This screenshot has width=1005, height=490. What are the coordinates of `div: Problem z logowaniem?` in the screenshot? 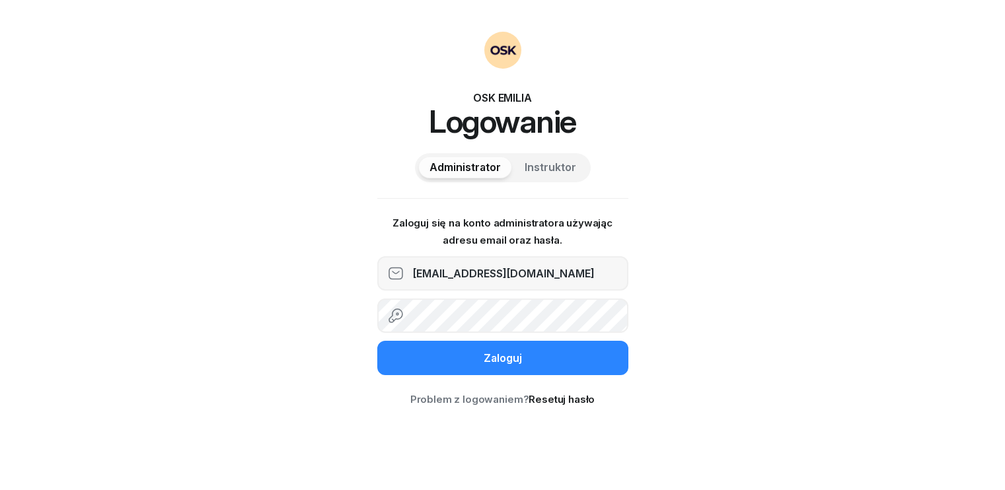 It's located at (503, 400).